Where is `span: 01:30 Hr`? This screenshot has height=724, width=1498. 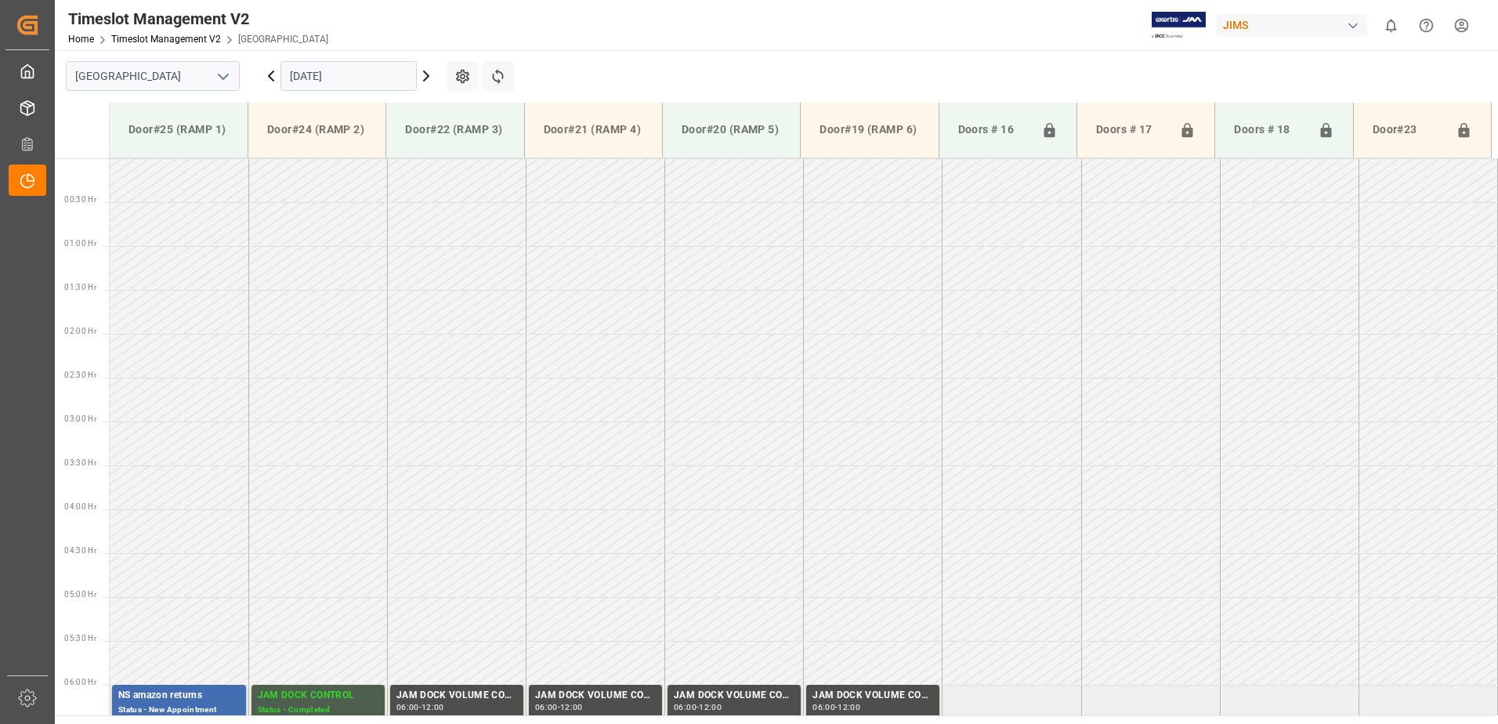 span: 01:30 Hr is located at coordinates (80, 287).